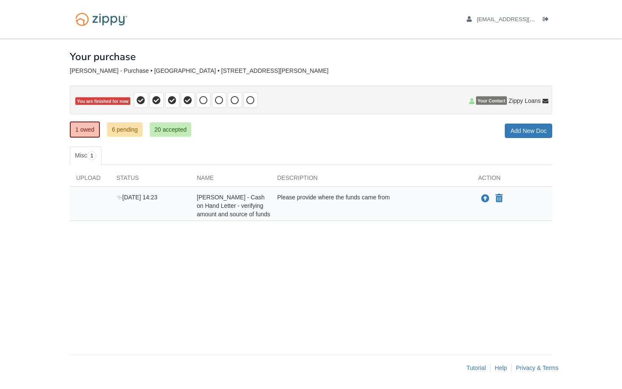 Image resolution: width=622 pixels, height=389 pixels. I want to click on div: Please provide where the funds came from, so click(371, 206).